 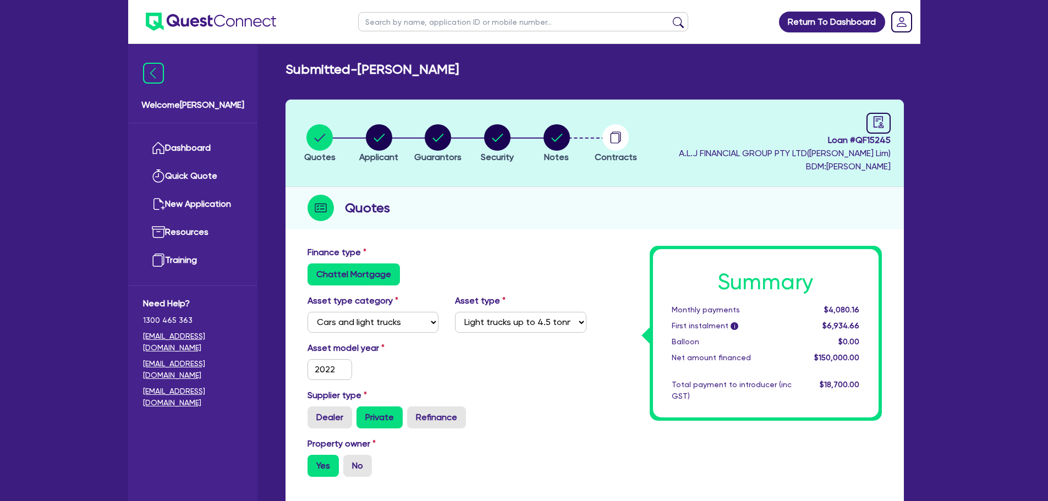 What do you see at coordinates (323, 466) in the screenshot?
I see `label: Yes` at bounding box center [323, 466].